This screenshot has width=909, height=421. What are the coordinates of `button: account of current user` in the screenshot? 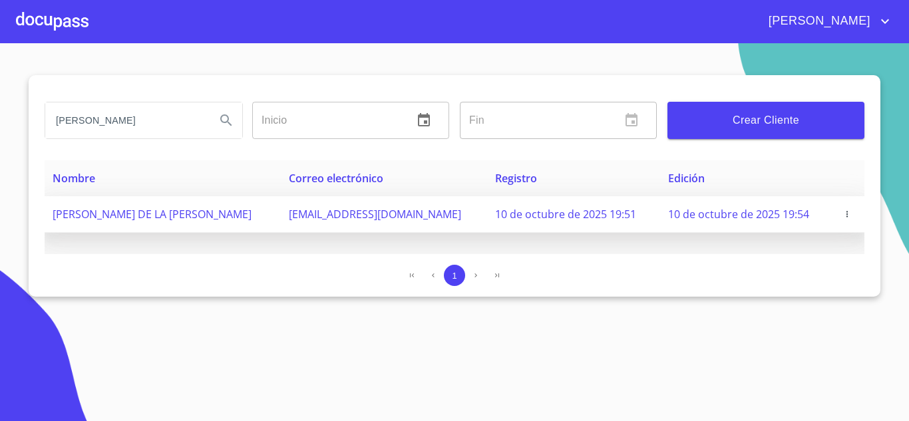 It's located at (826, 21).